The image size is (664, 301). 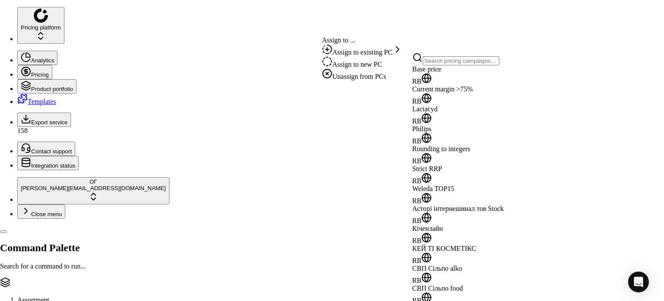 I want to click on div: Weleda TOP15, so click(x=458, y=195).